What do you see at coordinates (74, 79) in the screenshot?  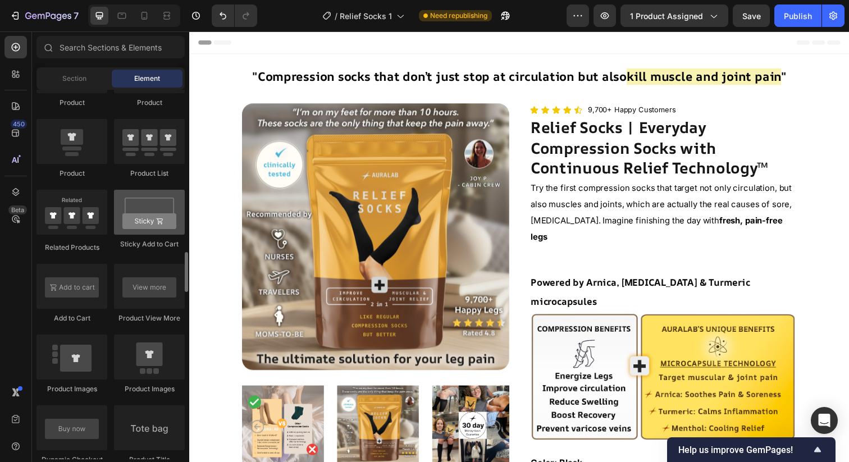 I see `span: Section` at bounding box center [74, 79].